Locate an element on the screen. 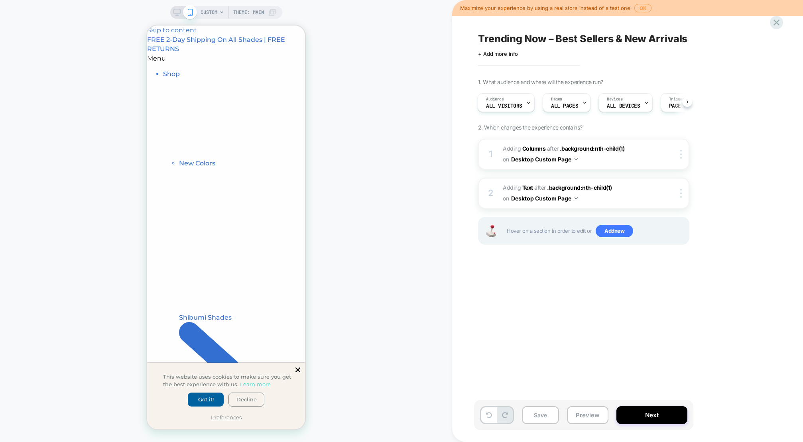 Image resolution: width=803 pixels, height=442 pixels. button: Close is located at coordinates (151, 345).